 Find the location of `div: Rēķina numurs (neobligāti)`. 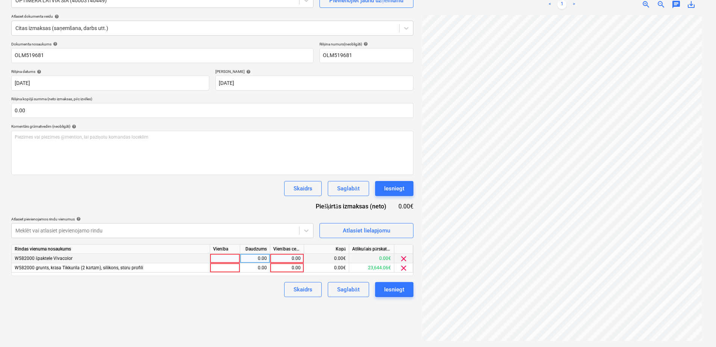

div: Rēķina numurs (neobligāti) is located at coordinates (367, 44).